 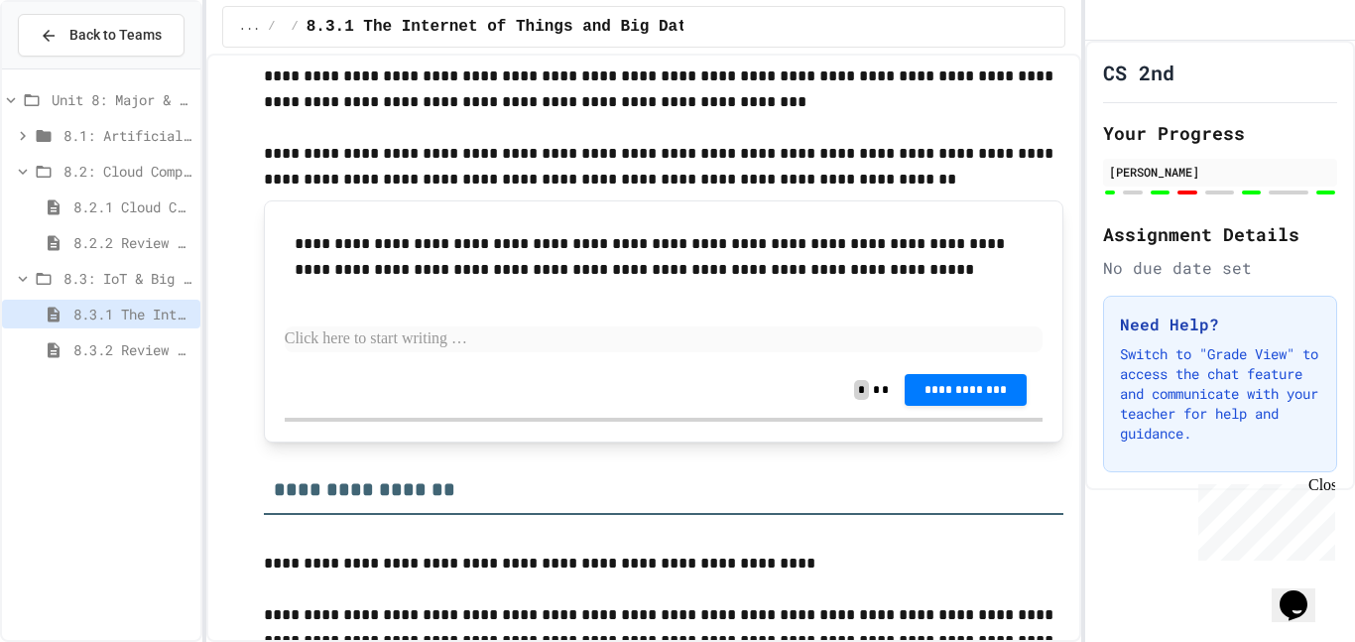 What do you see at coordinates (1220, 133) in the screenshot?
I see `h2: Your Progress` at bounding box center [1220, 133].